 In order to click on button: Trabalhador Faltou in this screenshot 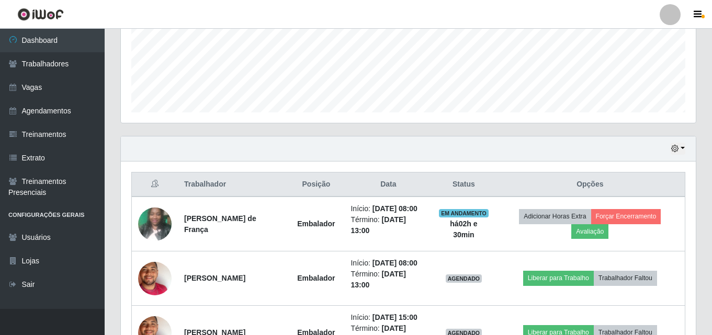, I will do `click(625, 278)`.